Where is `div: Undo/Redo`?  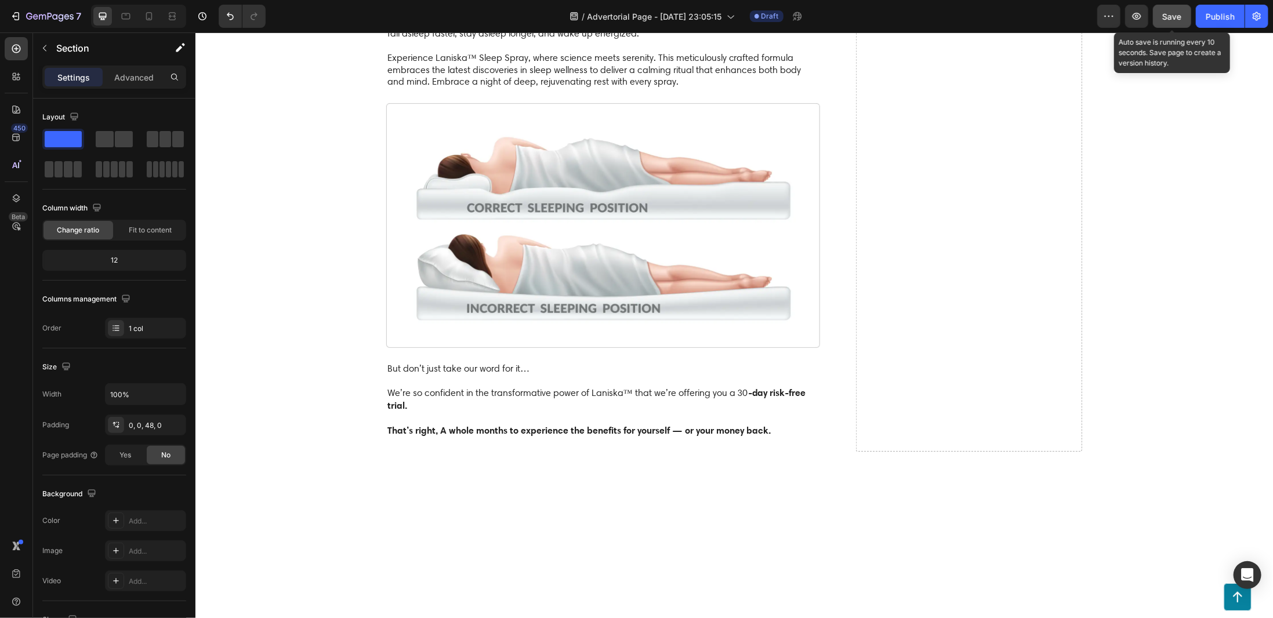 div: Undo/Redo is located at coordinates (242, 16).